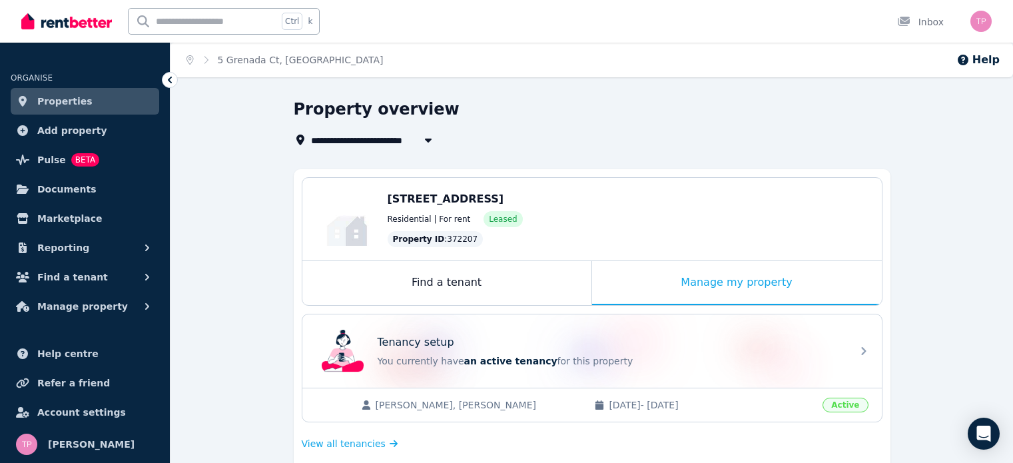 The image size is (1013, 463). What do you see at coordinates (73, 277) in the screenshot?
I see `span: Find a tenant` at bounding box center [73, 277].